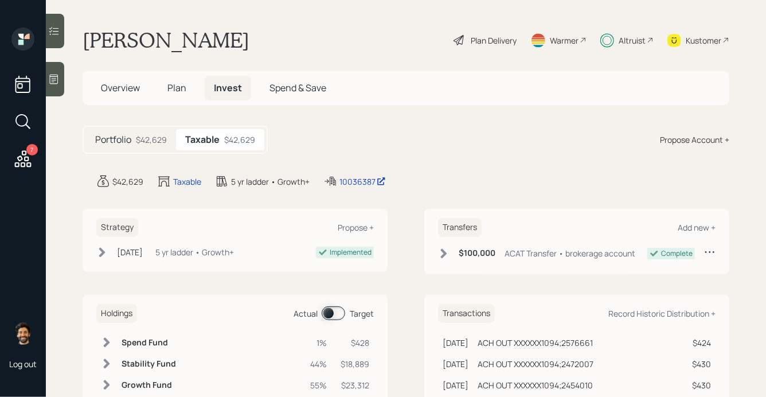 The image size is (766, 397). What do you see at coordinates (661, 313) in the screenshot?
I see `div: Record Historic Distribution +` at bounding box center [661, 313].